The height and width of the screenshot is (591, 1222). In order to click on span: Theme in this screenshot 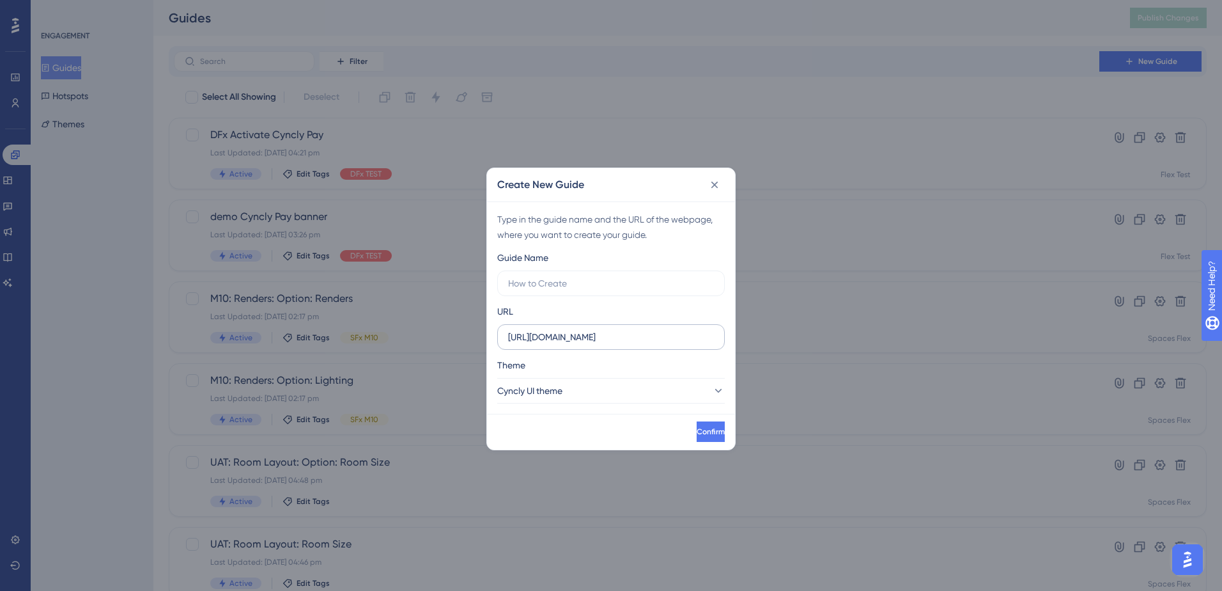, I will do `click(511, 365)`.